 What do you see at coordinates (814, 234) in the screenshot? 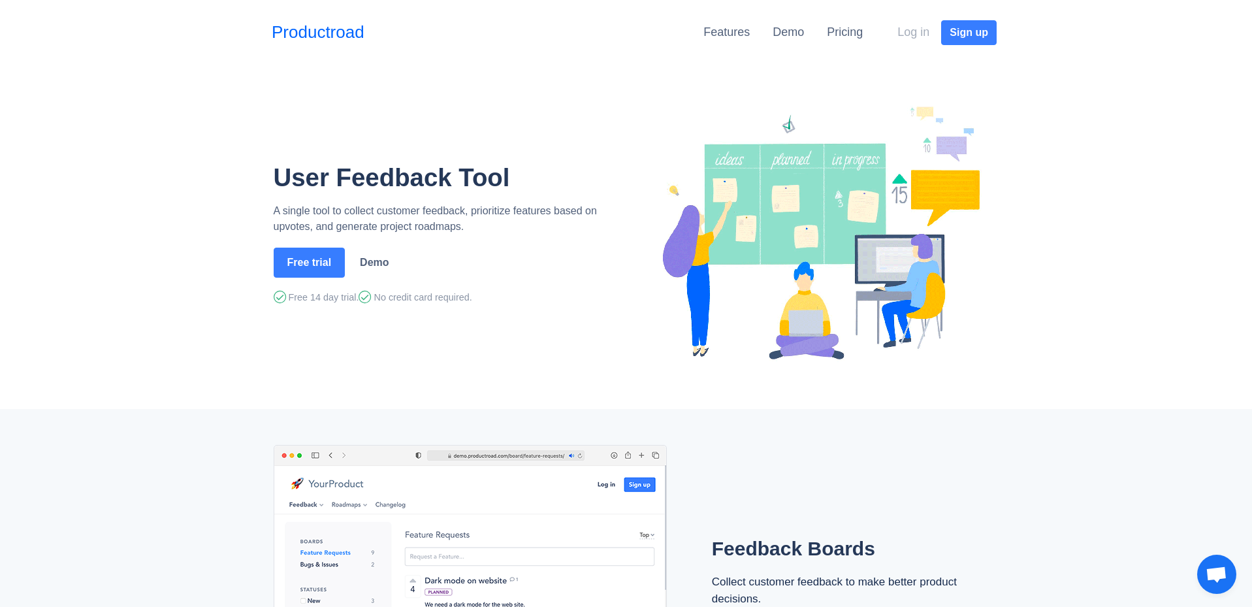
I see `img: Productroad` at bounding box center [814, 234].